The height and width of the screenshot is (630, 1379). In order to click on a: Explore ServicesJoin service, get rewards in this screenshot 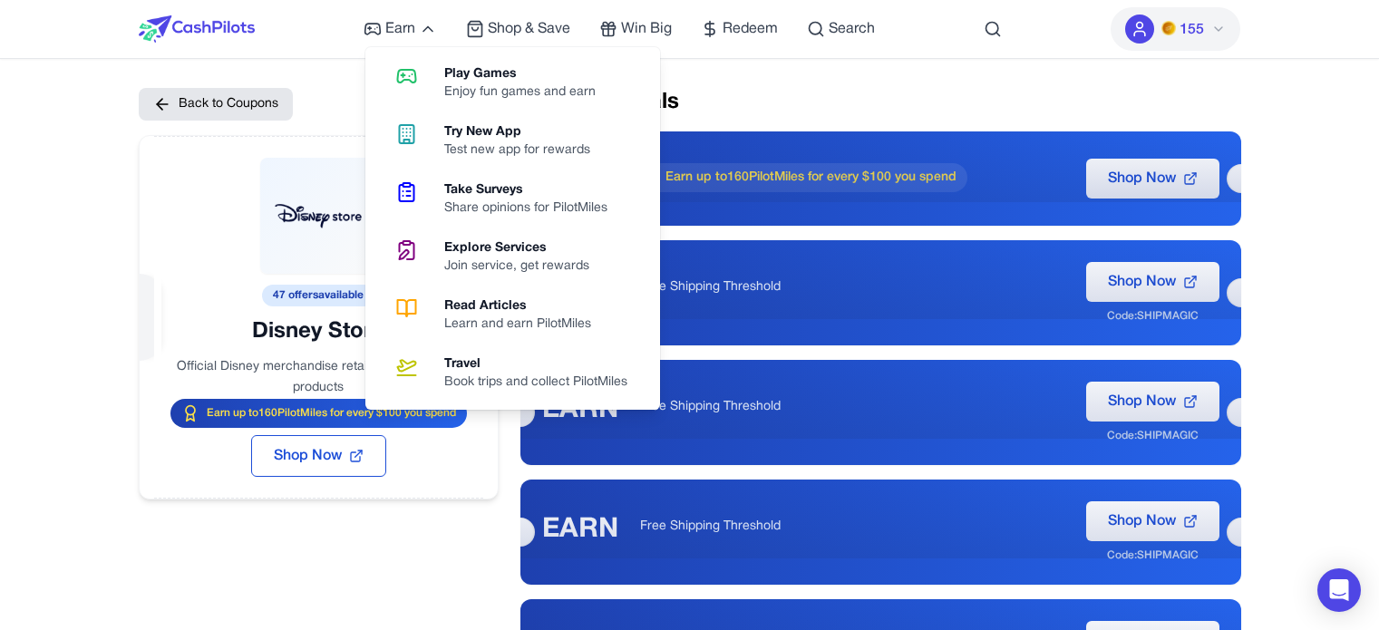, I will do `click(512, 257)`.